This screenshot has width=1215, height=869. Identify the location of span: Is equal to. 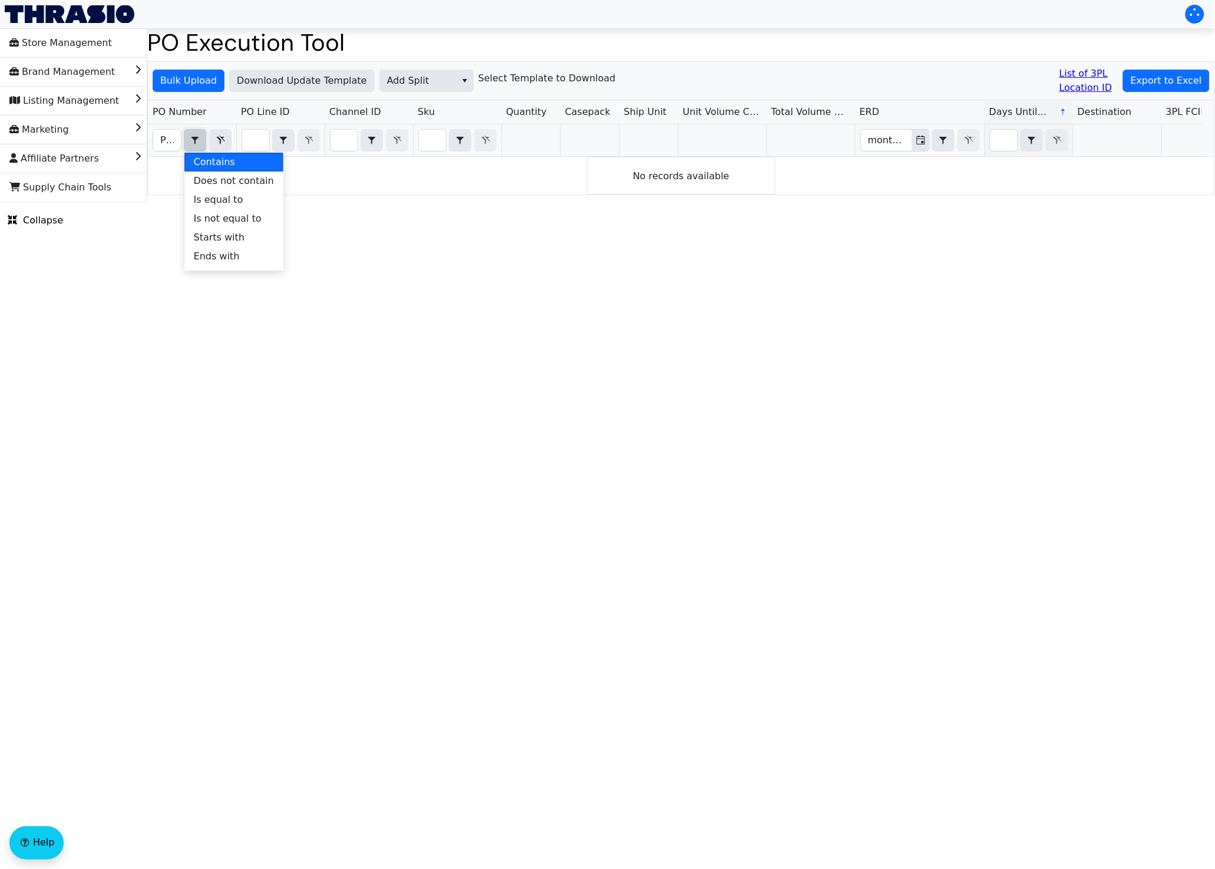
(219, 200).